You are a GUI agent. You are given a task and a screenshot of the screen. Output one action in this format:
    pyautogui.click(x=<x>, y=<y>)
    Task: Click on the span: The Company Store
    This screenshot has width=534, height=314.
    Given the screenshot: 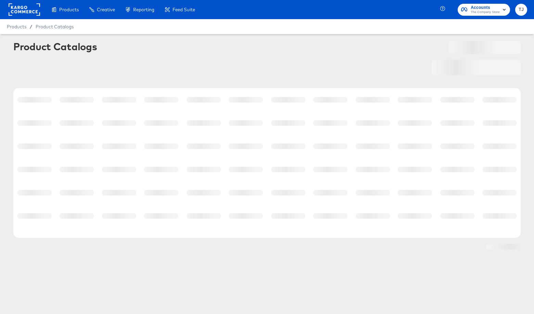 What is the action you would take?
    pyautogui.click(x=485, y=12)
    